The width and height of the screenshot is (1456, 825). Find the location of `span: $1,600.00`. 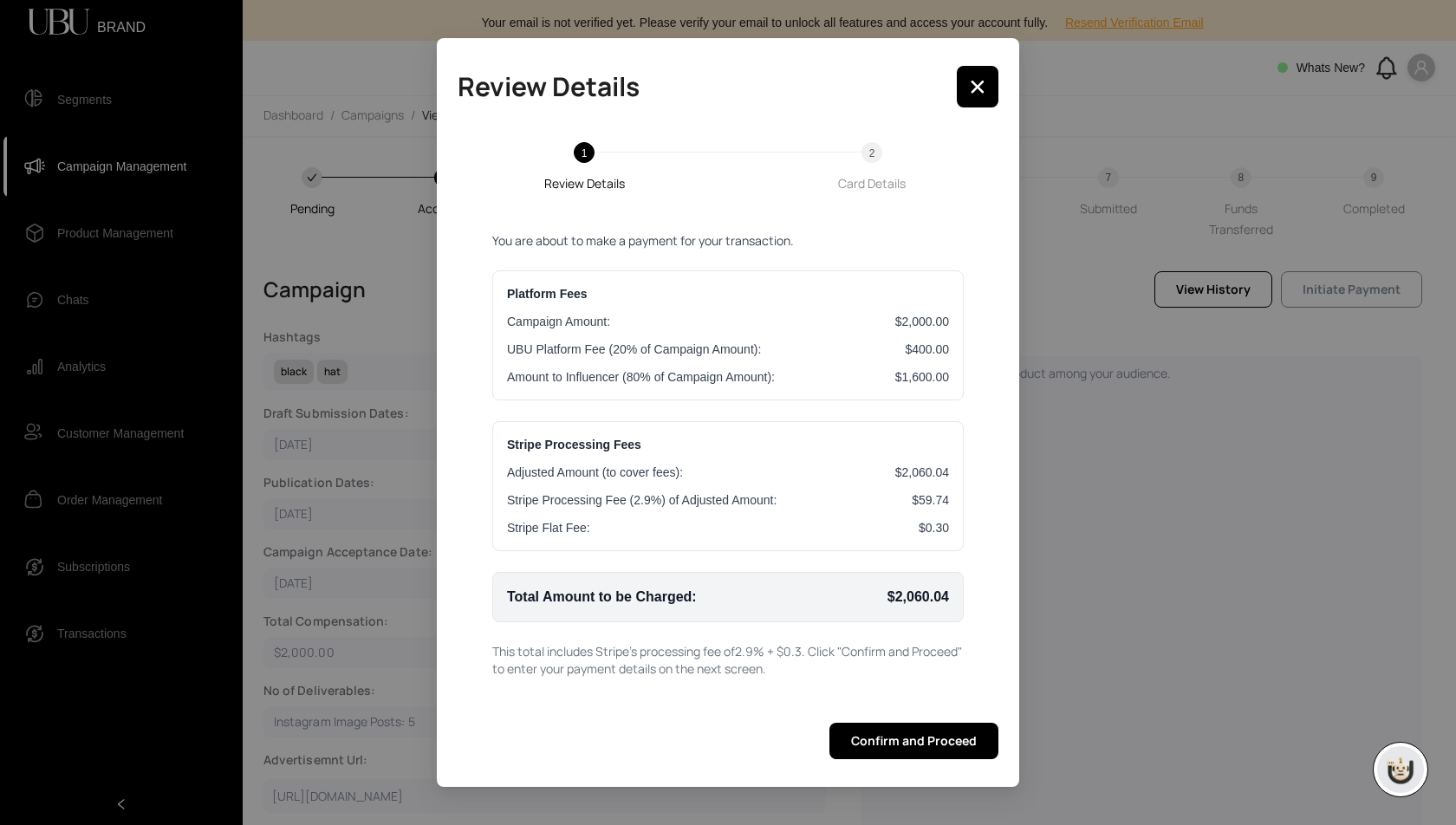

span: $1,600.00 is located at coordinates (922, 377).